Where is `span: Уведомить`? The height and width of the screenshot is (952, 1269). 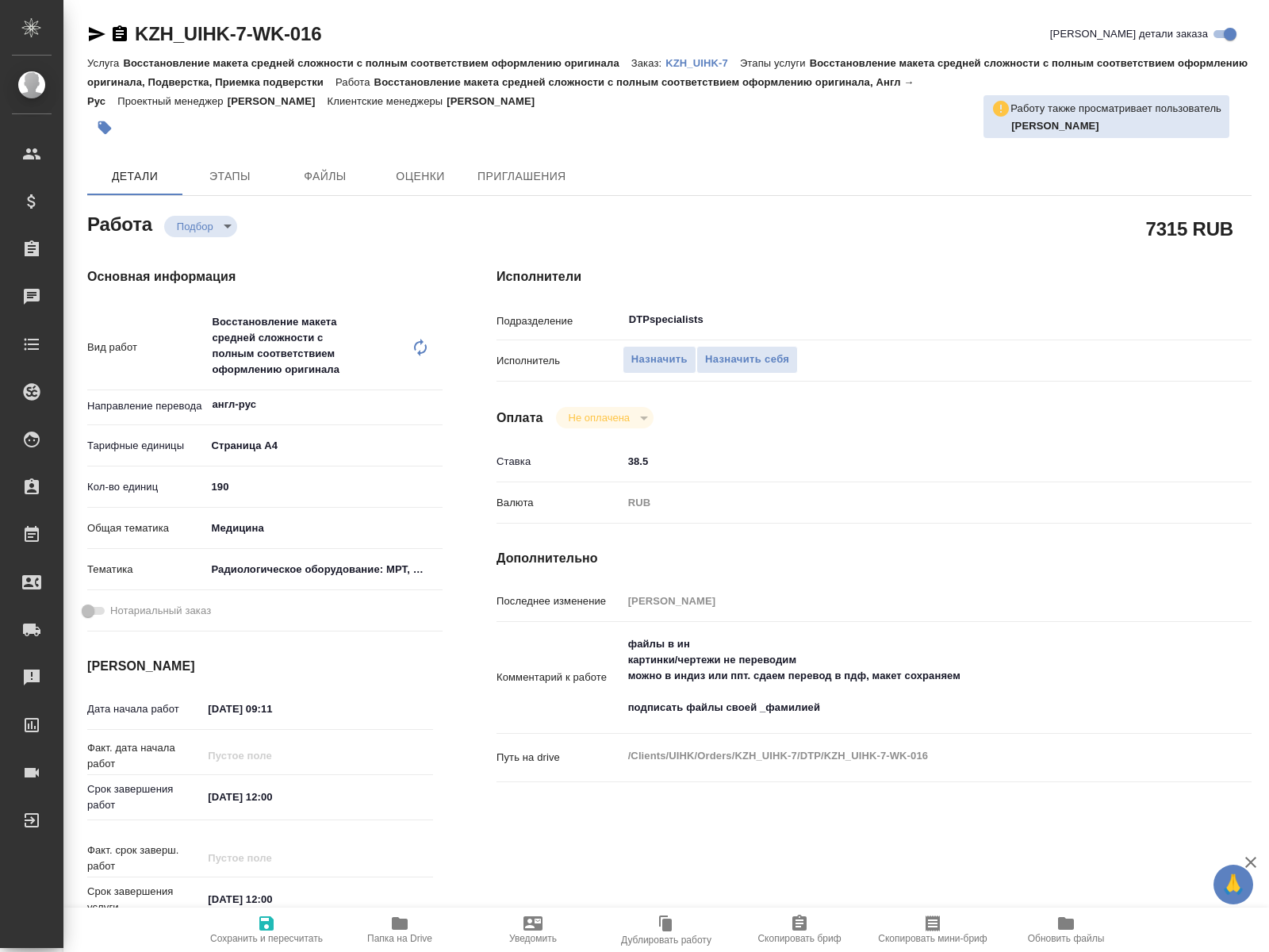 span: Уведомить is located at coordinates (533, 938).